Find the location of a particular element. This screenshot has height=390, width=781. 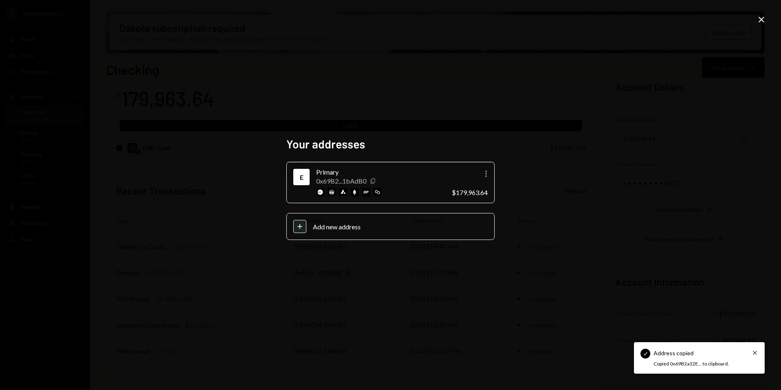

img: base-mainnet is located at coordinates (320, 192).